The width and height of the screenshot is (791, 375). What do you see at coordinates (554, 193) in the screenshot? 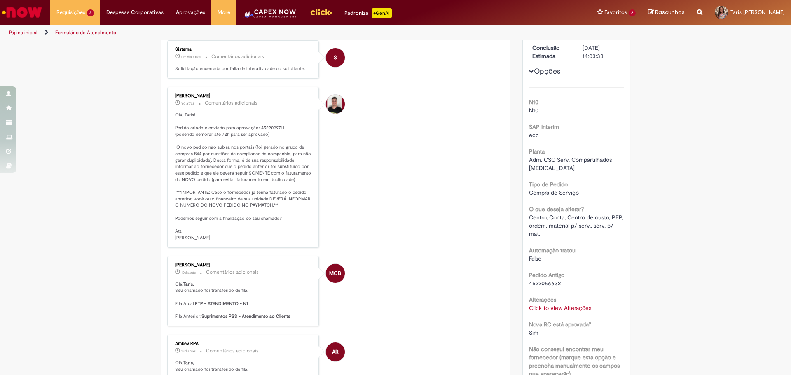
I see `span: Compra de Serviço` at bounding box center [554, 193].